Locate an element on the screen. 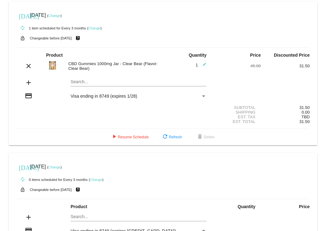  div: CBD Gummies 1000mg Jar - Clear Bear (Flavor: Clear Bear) is located at coordinates (114, 66).